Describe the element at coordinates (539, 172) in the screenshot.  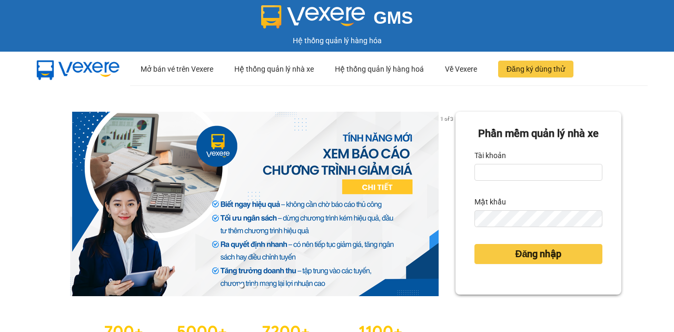
I see `input: Tài khoản` at that location.